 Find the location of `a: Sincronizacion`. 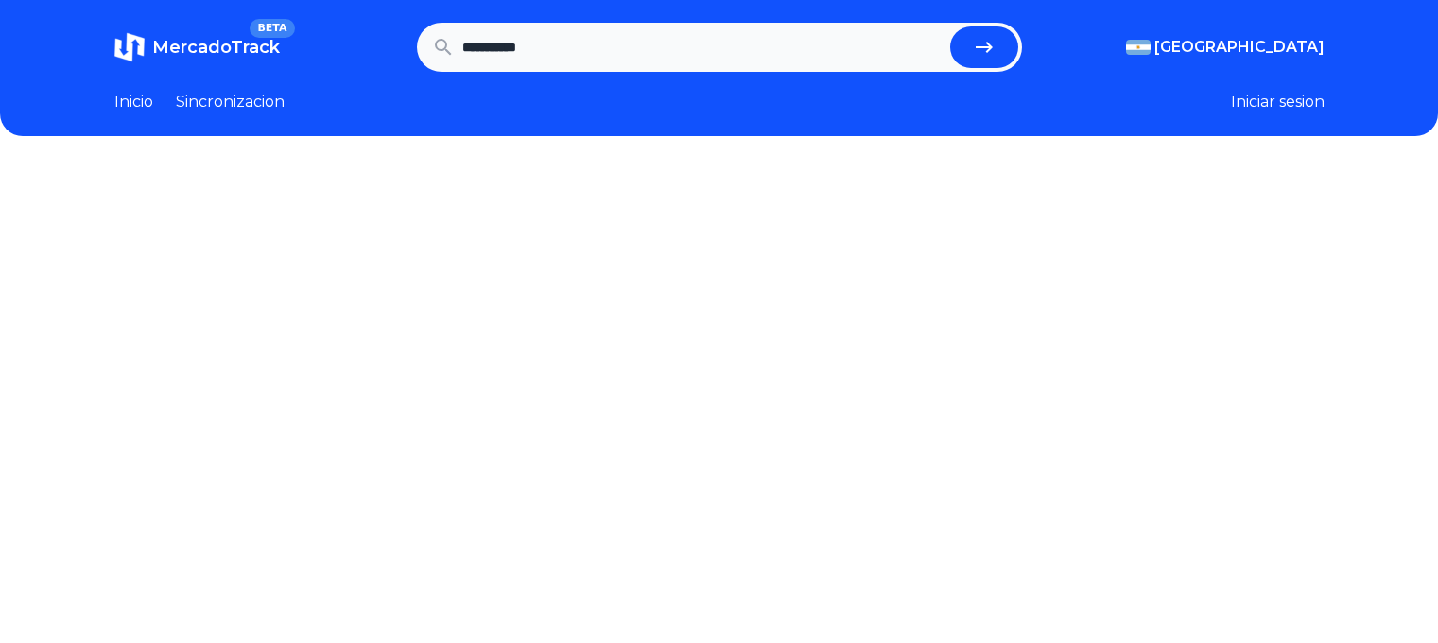

a: Sincronizacion is located at coordinates (230, 102).